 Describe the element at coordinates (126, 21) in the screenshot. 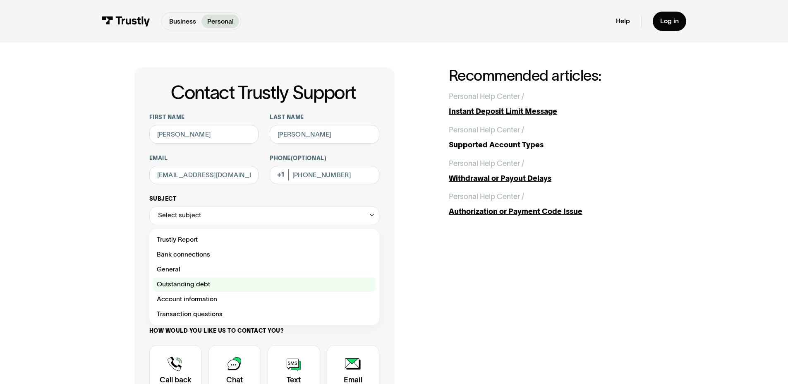

I see `img: Trustly Logo` at that location.